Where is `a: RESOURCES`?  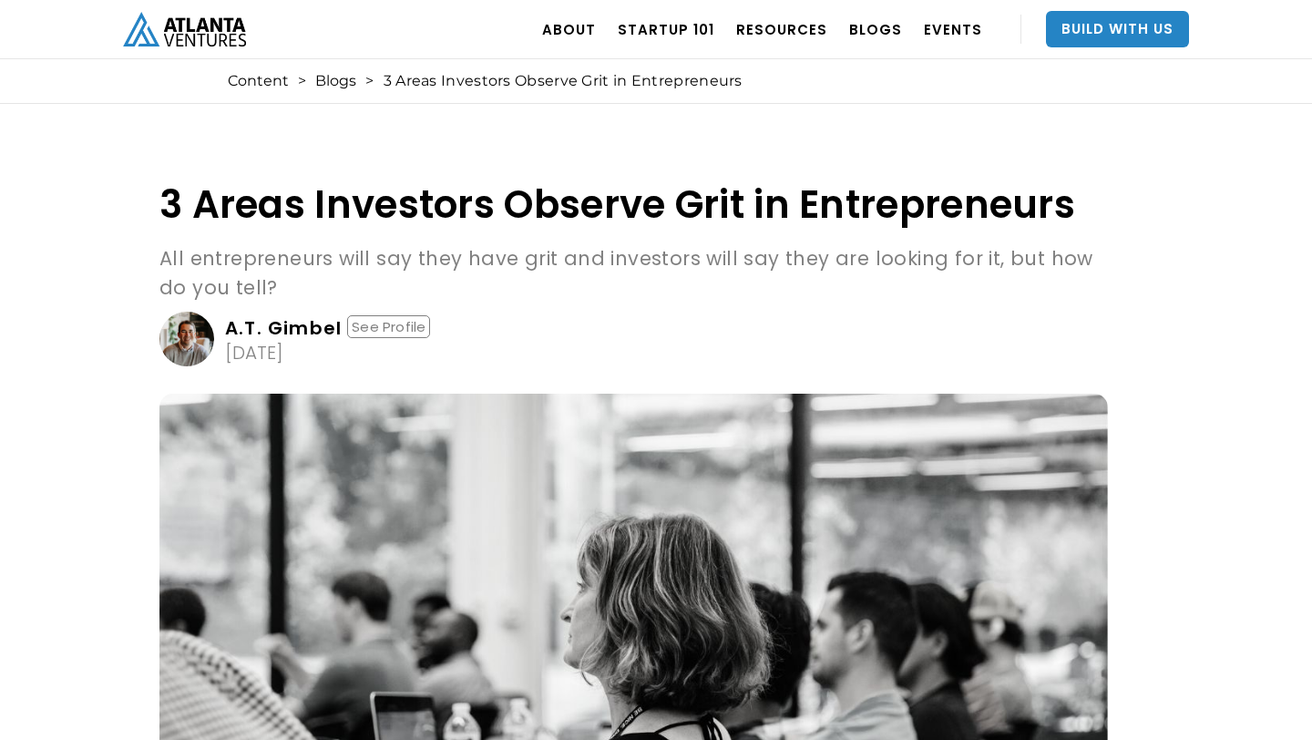
a: RESOURCES is located at coordinates (782, 29).